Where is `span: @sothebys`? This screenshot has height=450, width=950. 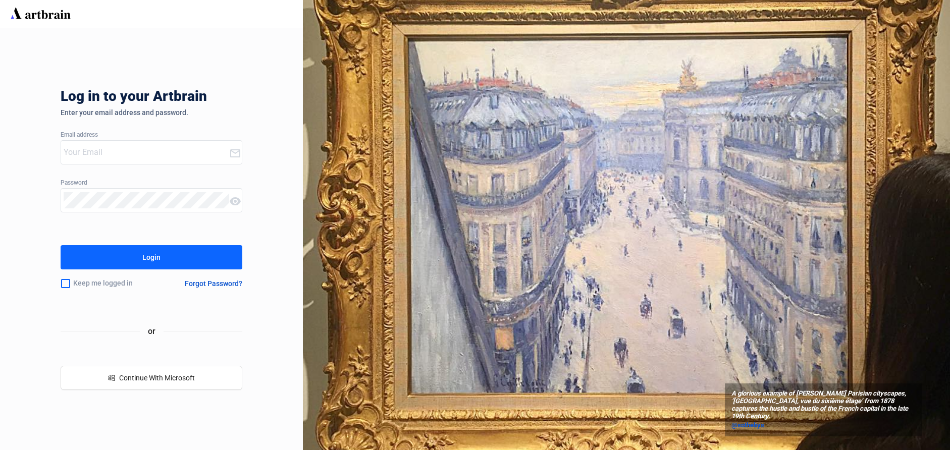 span: @sothebys is located at coordinates (747, 425).